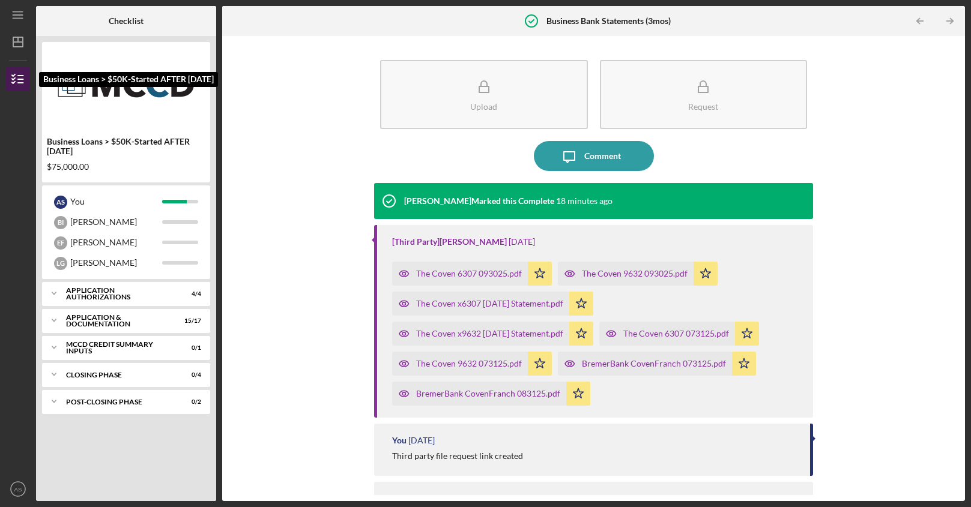 The image size is (971, 507). Describe the element at coordinates (61, 223) in the screenshot. I see `div: B I` at that location.